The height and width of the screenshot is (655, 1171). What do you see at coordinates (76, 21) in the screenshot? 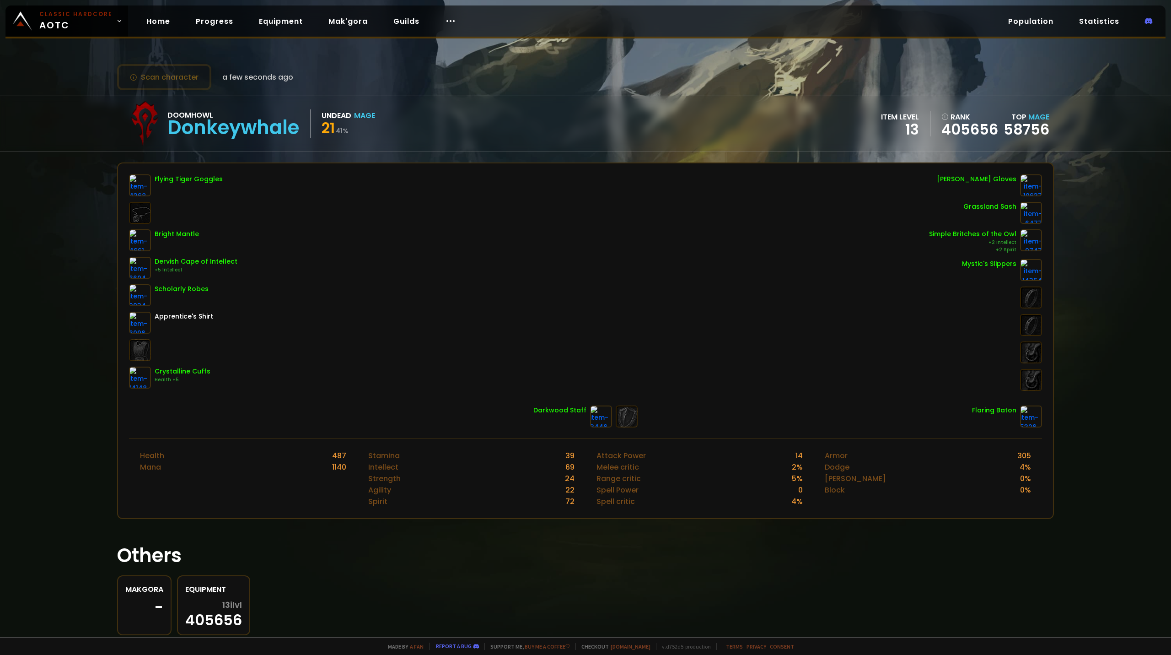
I see `span: AOTC` at bounding box center [76, 21].